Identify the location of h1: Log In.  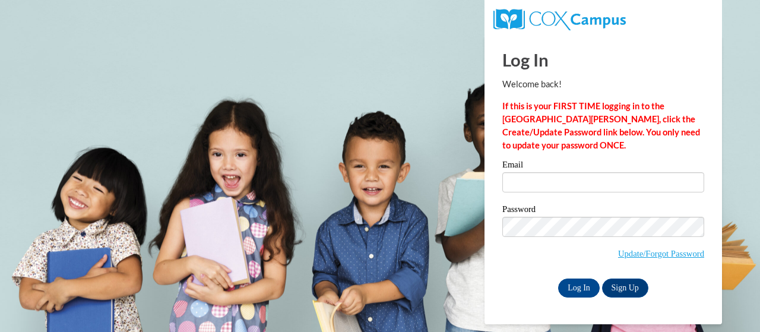
(603, 59).